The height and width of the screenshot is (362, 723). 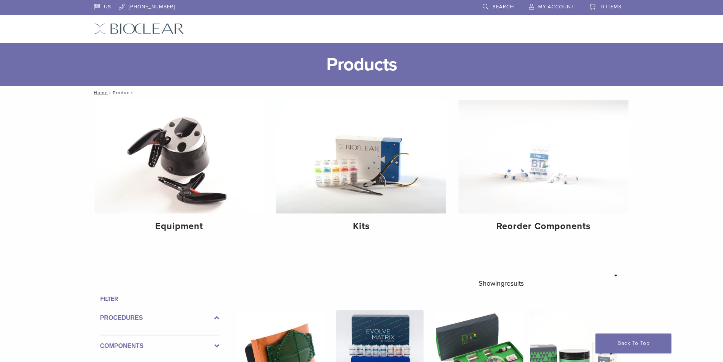 I want to click on img: Kits, so click(x=362, y=156).